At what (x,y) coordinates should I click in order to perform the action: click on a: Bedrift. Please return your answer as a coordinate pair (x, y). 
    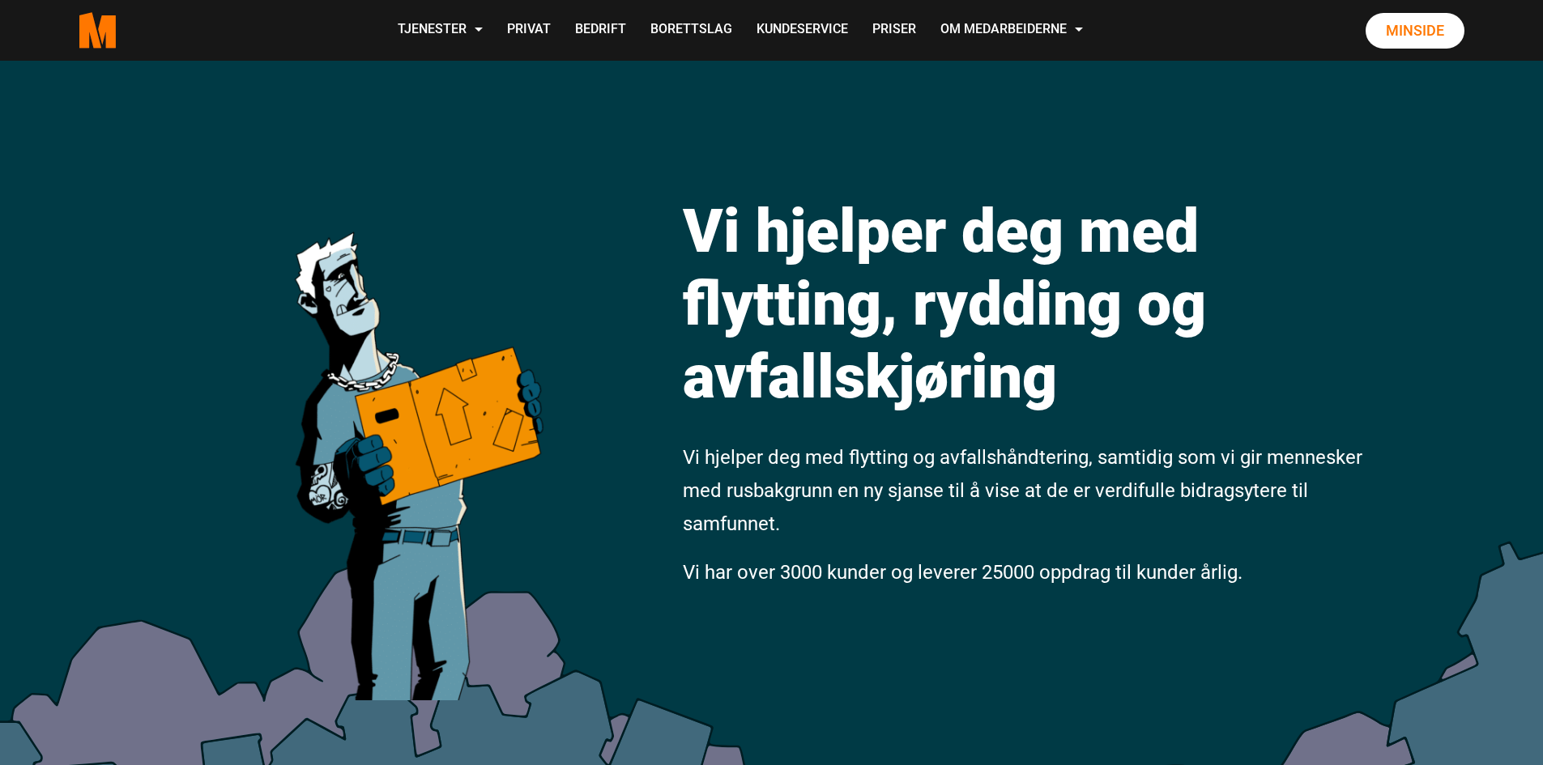
    Looking at the image, I should click on (600, 30).